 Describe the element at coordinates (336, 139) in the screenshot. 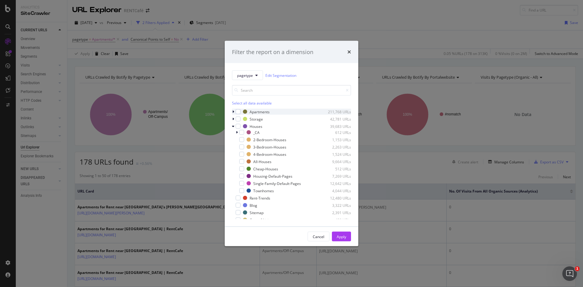

I see `div: 1,153 URLs` at that location.